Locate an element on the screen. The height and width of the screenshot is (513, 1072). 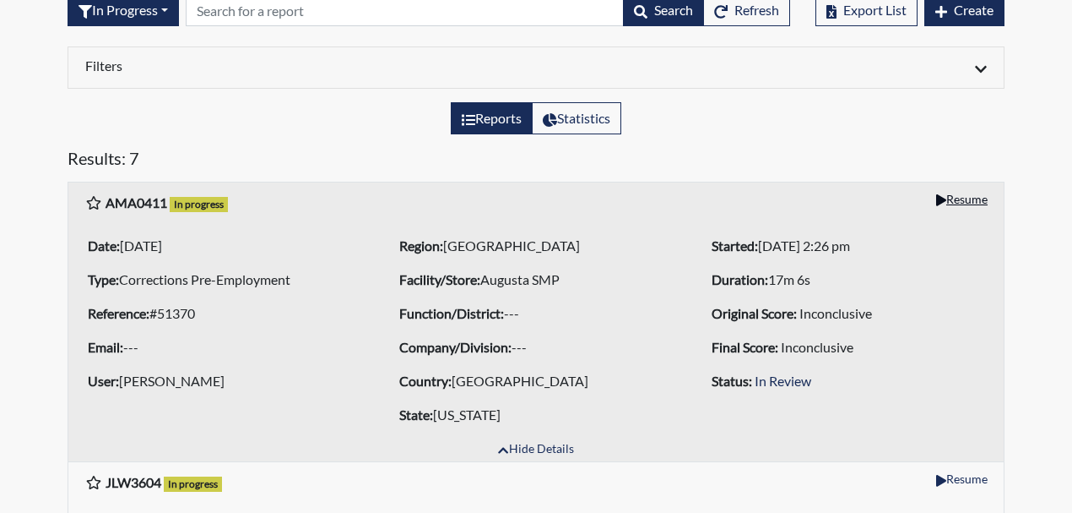
b: Country: is located at coordinates (426, 380).